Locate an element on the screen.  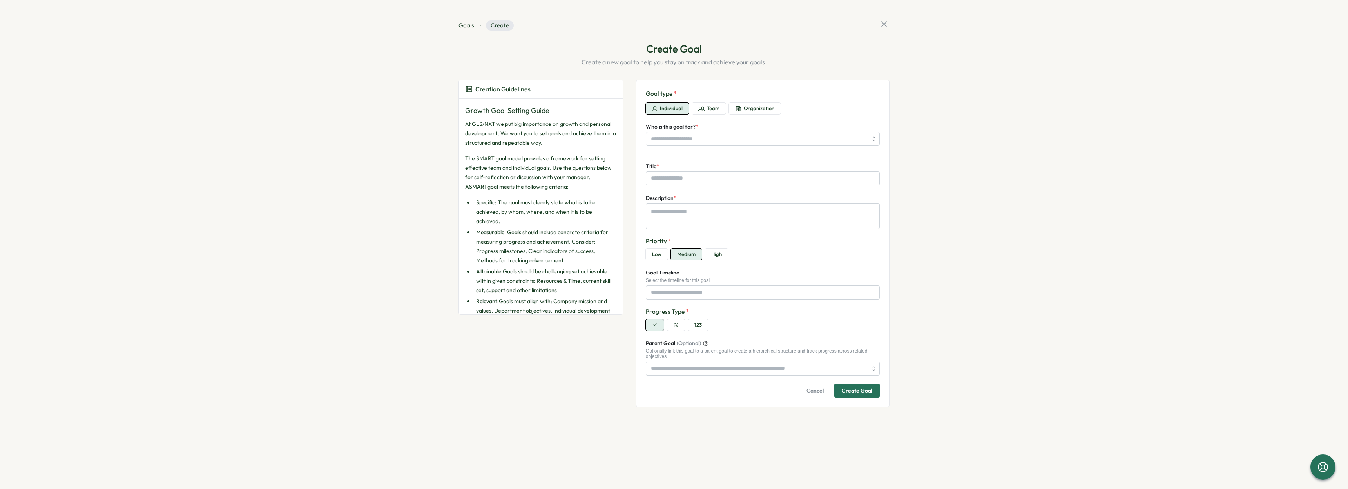
div: Optionally link this goal to a parent goal to create a hierarchical structure and track progress ... is located at coordinates (763, 353).